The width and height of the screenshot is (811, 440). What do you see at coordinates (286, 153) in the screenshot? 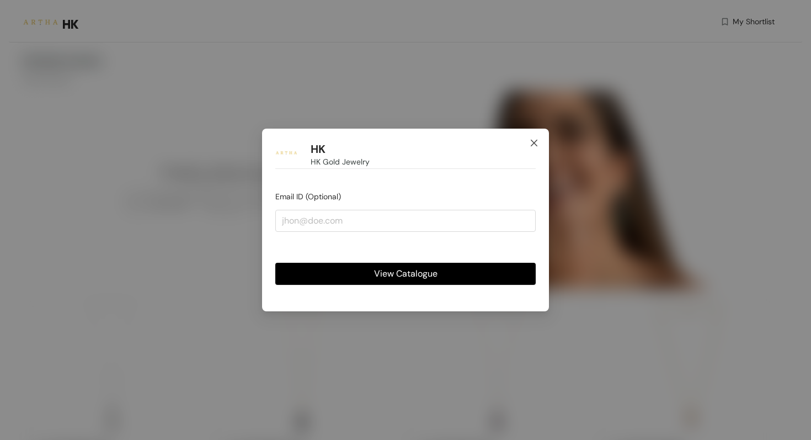
I see `img: Buyer Portal` at bounding box center [286, 153].